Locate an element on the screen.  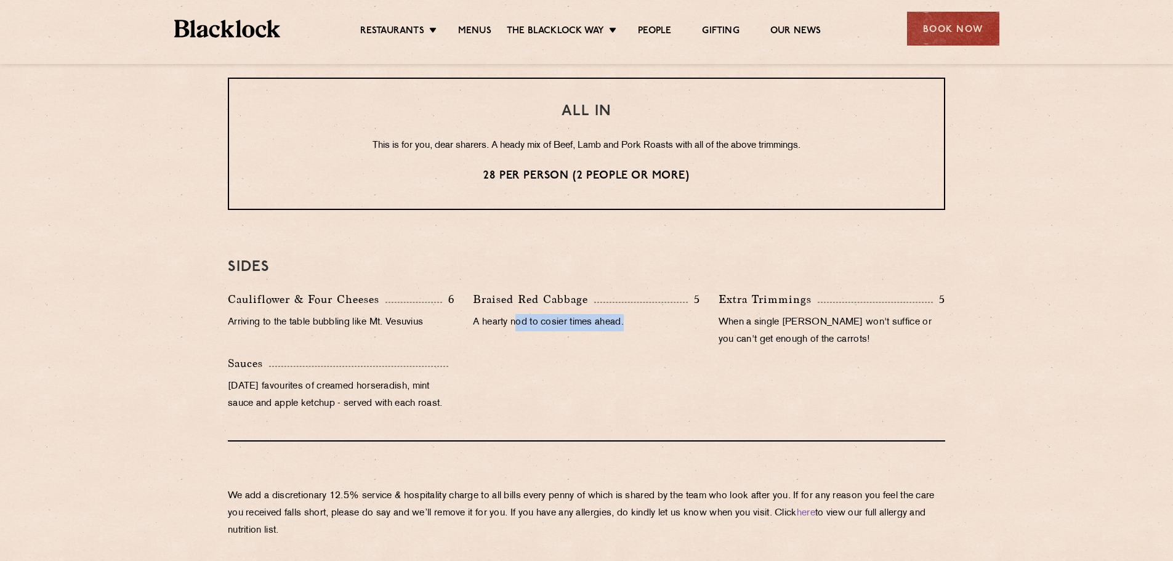
p: 28 per person (2 people or more) is located at coordinates (586, 176).